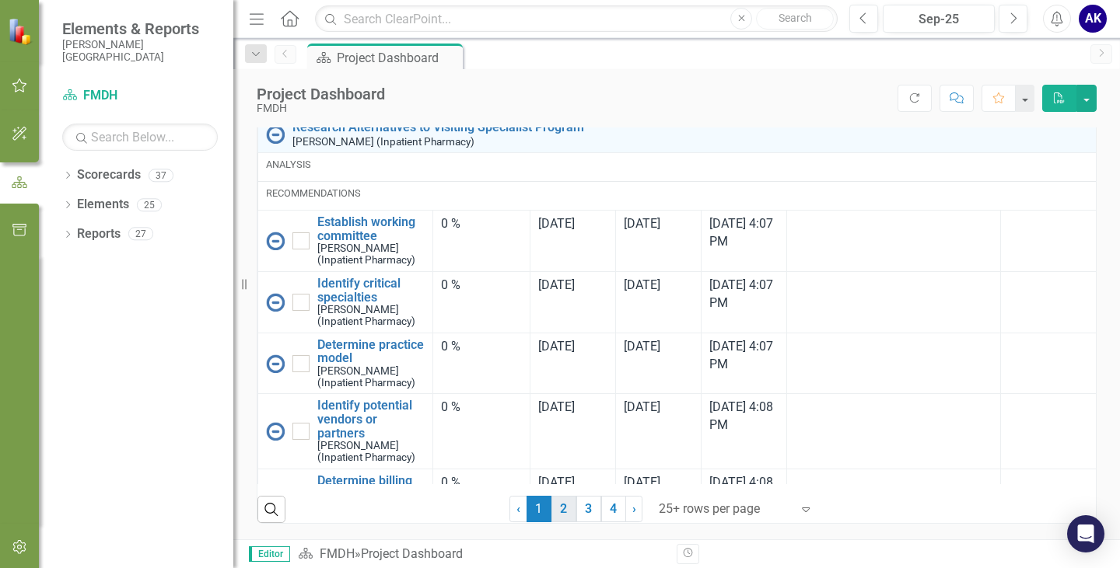 The image size is (1120, 568). Describe the element at coordinates (938, 19) in the screenshot. I see `button: Sep-25` at that location.